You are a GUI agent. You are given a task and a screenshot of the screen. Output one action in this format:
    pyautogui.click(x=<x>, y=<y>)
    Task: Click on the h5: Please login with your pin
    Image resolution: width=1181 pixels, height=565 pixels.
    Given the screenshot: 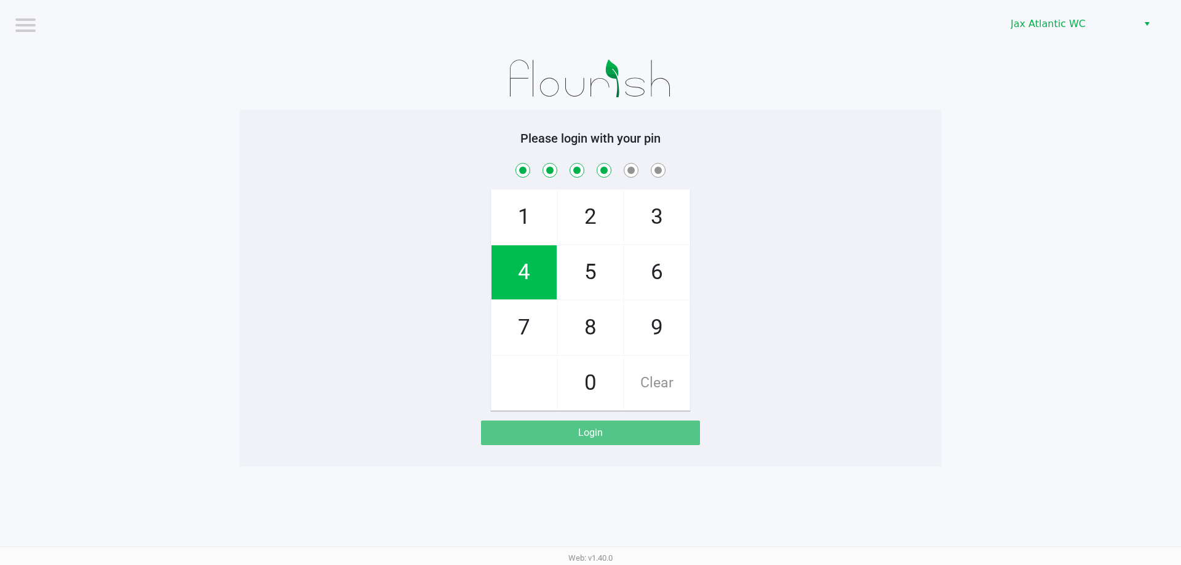 What is the action you would take?
    pyautogui.click(x=590, y=138)
    